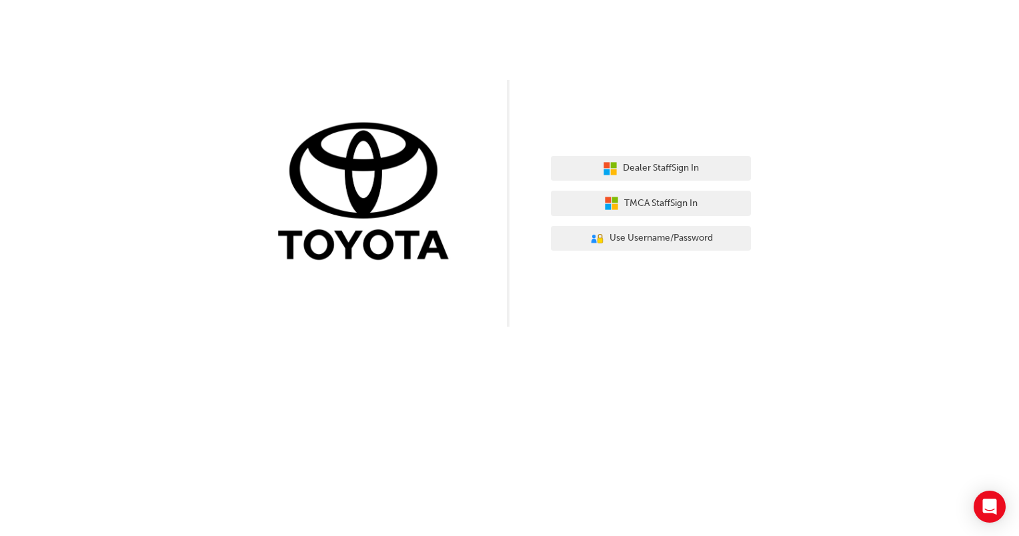  Describe the element at coordinates (661, 238) in the screenshot. I see `span: Use Username/Password` at that location.